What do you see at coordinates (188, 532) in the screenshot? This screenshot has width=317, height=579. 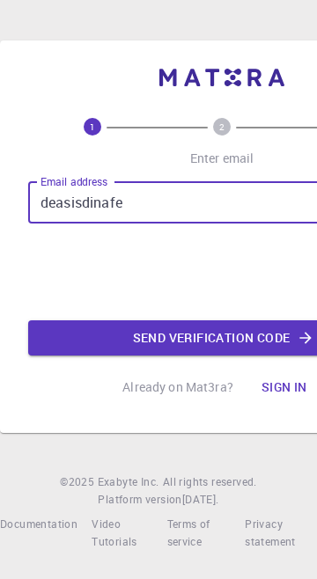 I see `span: Terms of service` at bounding box center [188, 532].